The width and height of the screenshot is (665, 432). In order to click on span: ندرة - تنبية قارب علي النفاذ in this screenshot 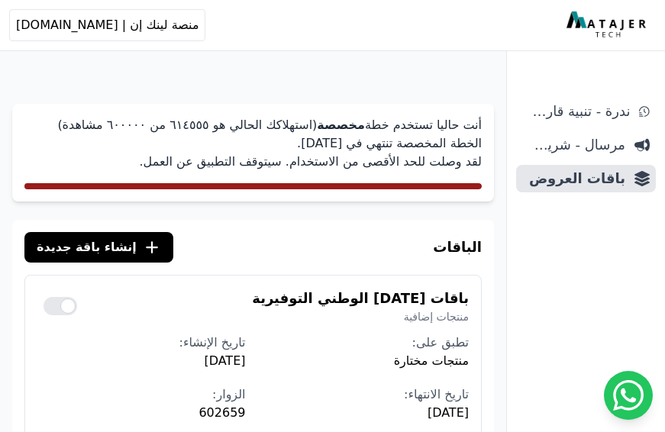, I will do `click(576, 111)`.